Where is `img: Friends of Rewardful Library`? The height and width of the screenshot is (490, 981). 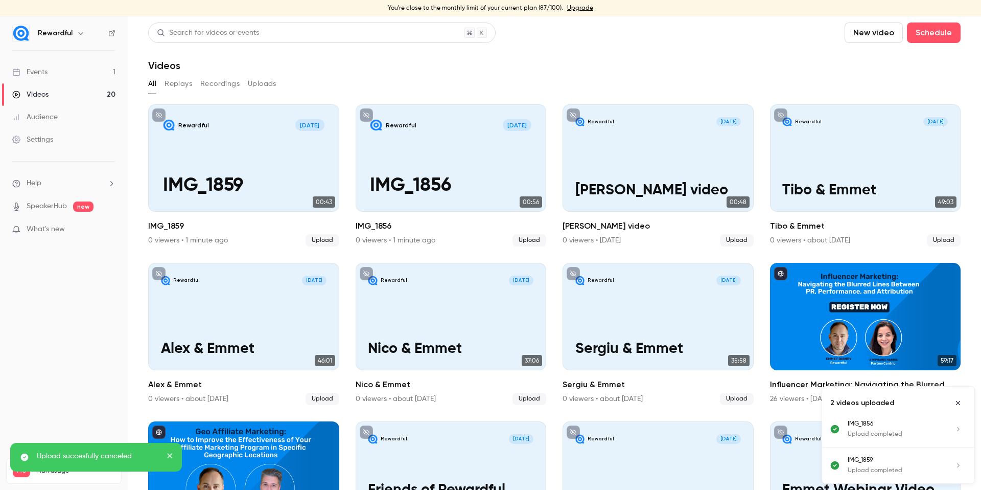
img: Friends of Rewardful Library is located at coordinates (373, 438).